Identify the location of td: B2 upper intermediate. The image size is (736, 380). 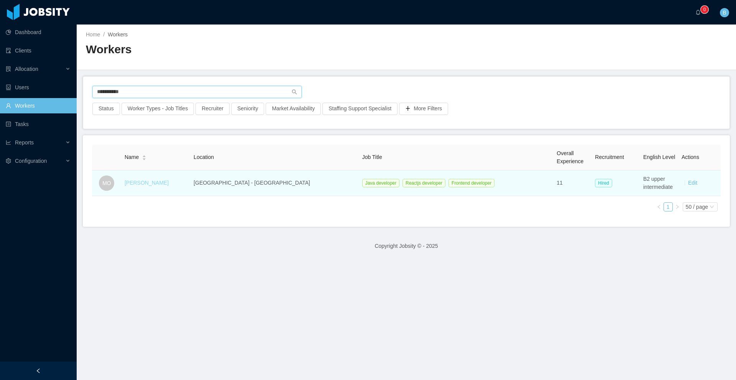
(659, 183).